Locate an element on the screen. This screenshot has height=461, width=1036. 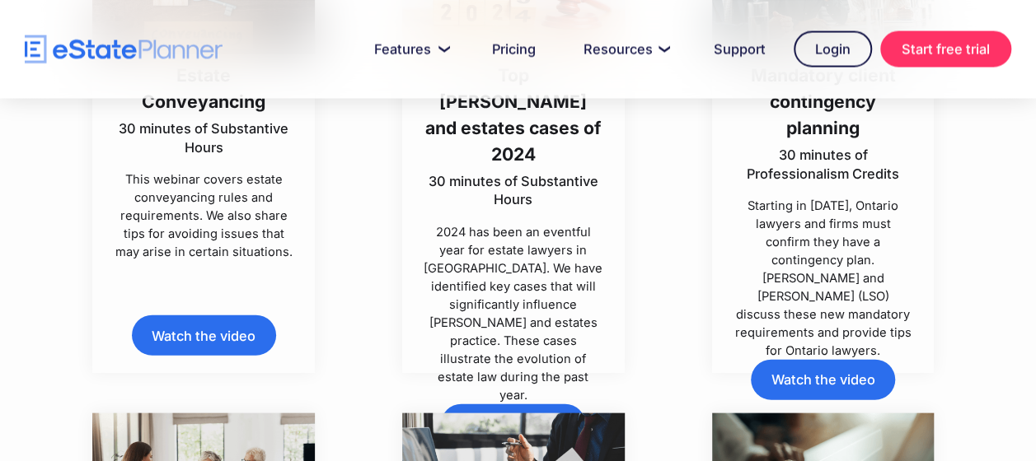
h3: Mandatory client contingency planning is located at coordinates (822, 101).